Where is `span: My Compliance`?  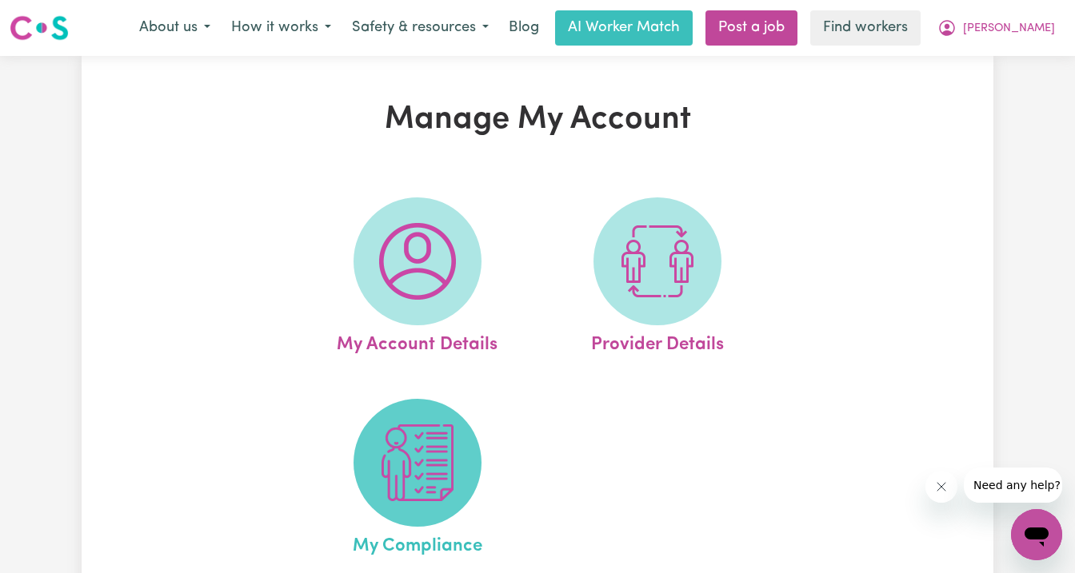
span: My Compliance is located at coordinates (417, 544).